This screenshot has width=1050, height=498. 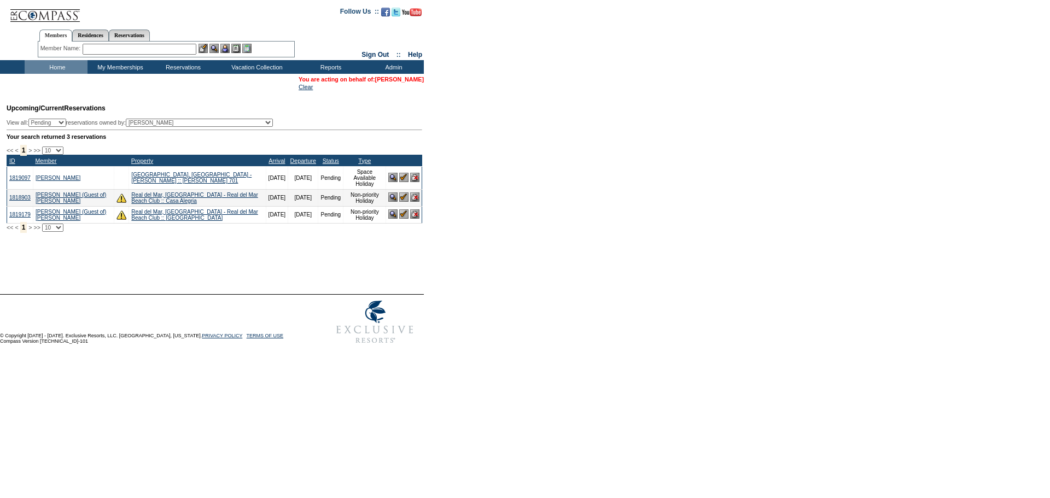 What do you see at coordinates (56, 36) in the screenshot?
I see `a: Members` at bounding box center [56, 36].